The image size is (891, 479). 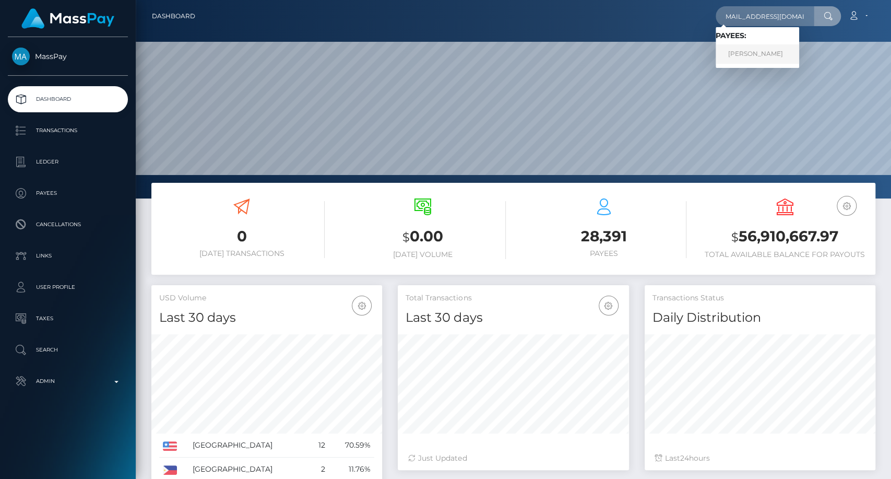 I want to click on p: Links, so click(x=68, y=256).